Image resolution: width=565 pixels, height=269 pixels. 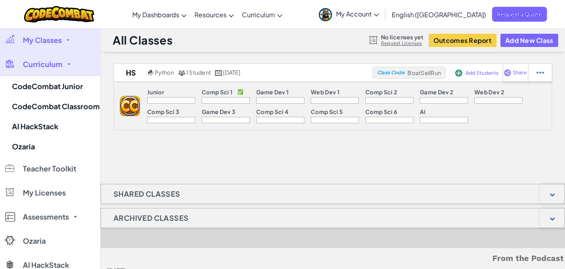 What do you see at coordinates (151, 73) in the screenshot?
I see `img: python.png` at bounding box center [151, 73].